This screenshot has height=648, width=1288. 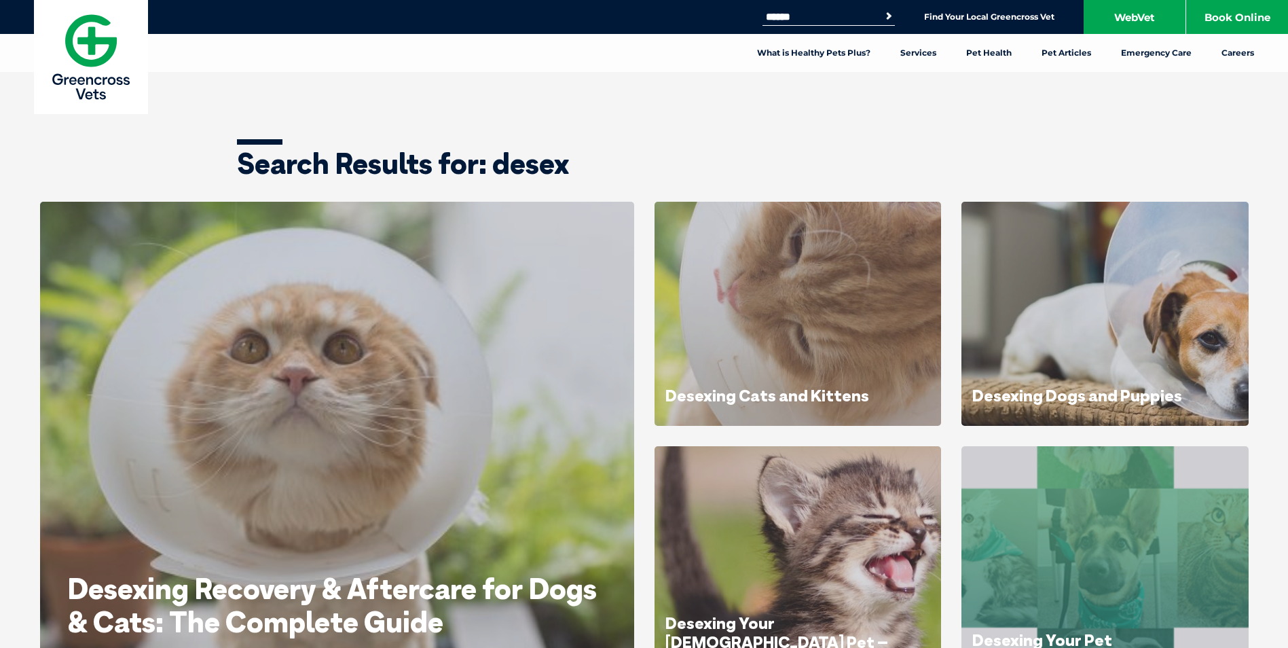 I want to click on a: Desexing Recovery & Aftercare for Dogs & Cats: The Complete Guide, so click(x=332, y=604).